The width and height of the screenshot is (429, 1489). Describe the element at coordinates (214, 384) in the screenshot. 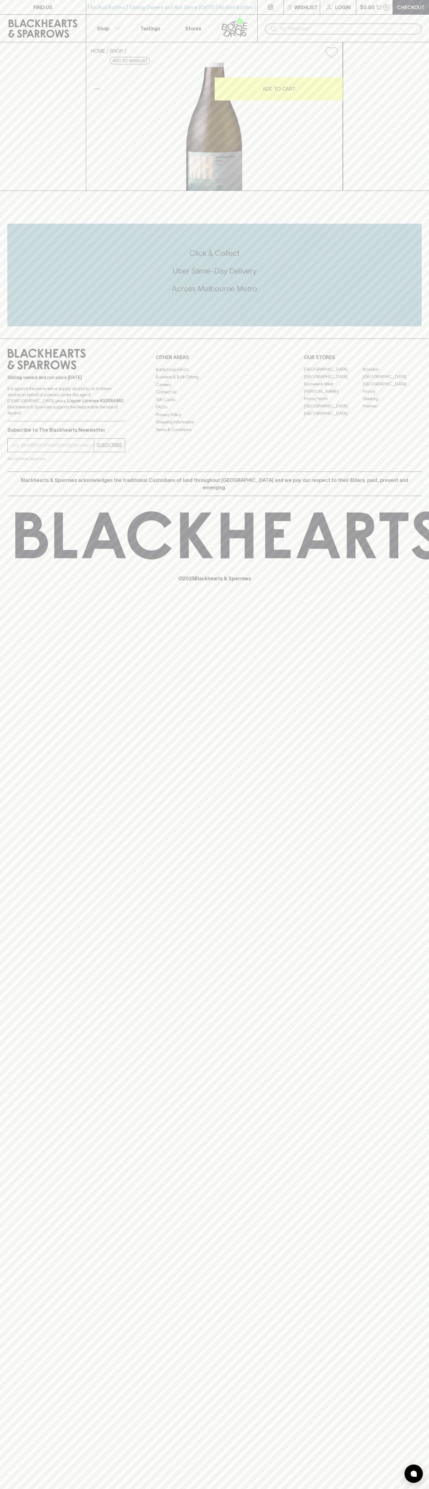

I see `a: Careers` at that location.